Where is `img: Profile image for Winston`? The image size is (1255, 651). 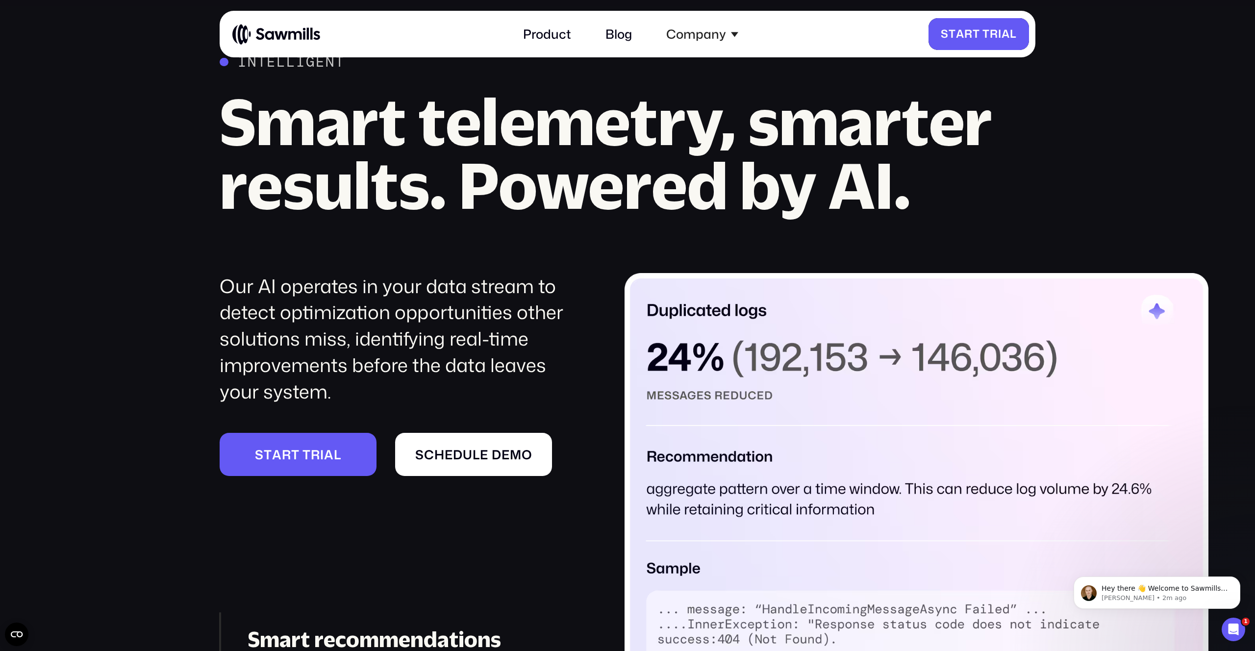
img: Profile image for Winston is located at coordinates (30, 37).